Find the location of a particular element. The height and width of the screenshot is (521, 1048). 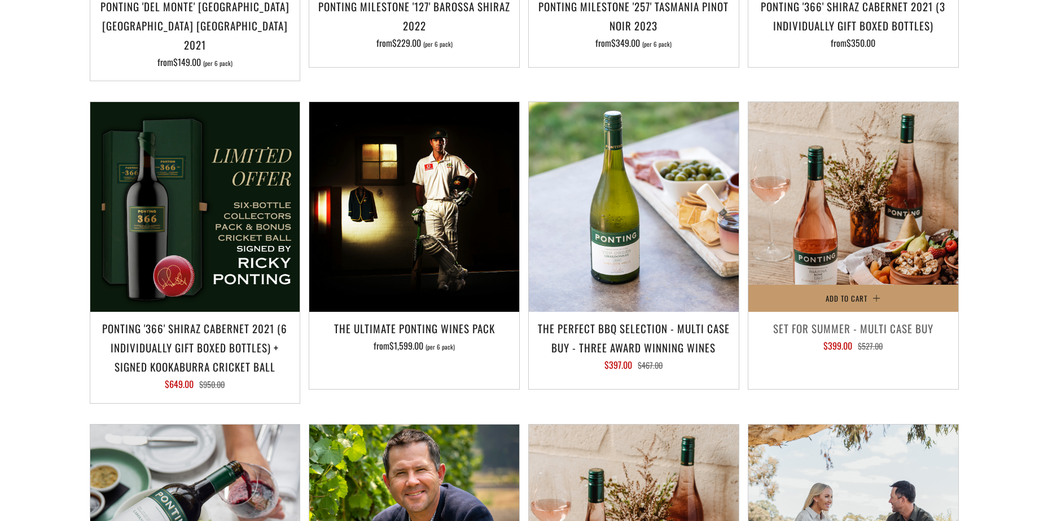

span: $350.00 is located at coordinates (861, 43).